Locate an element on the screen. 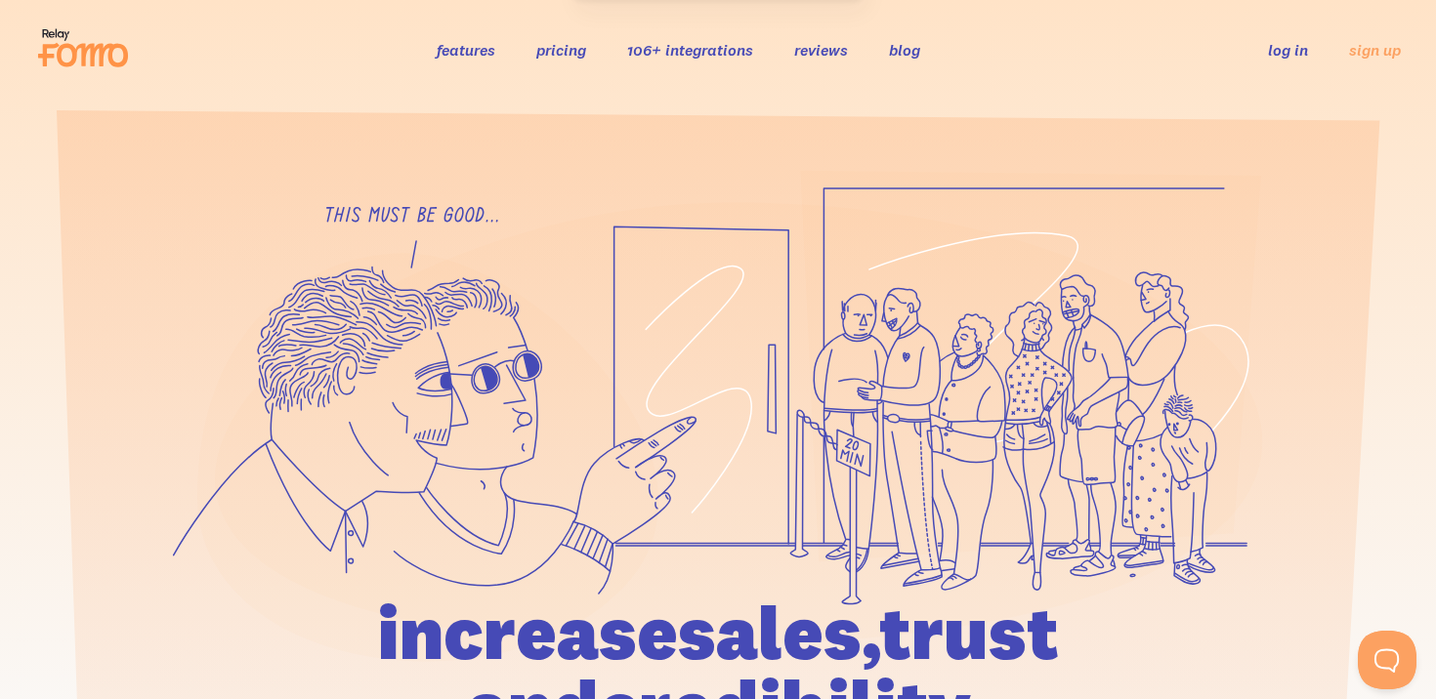 The height and width of the screenshot is (699, 1436). a: features is located at coordinates (466, 50).